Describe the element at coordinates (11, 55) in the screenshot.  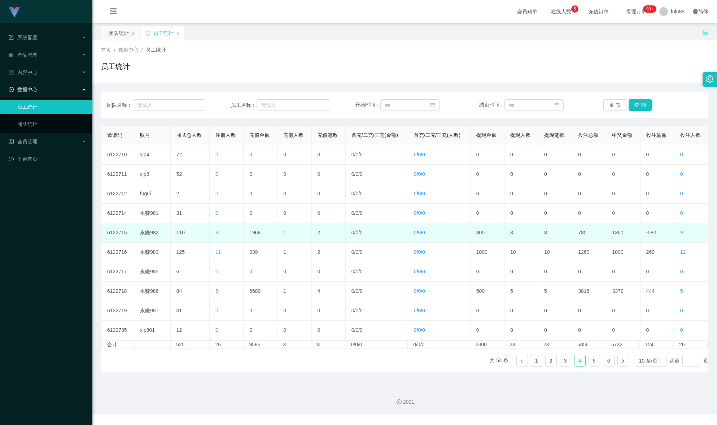
I see `i: 图标: appstore-o` at that location.